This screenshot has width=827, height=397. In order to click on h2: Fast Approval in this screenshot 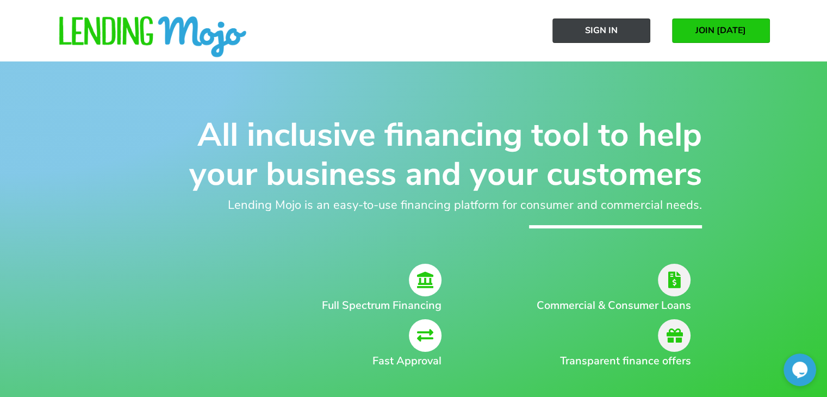, I will do `click(308, 361)`.